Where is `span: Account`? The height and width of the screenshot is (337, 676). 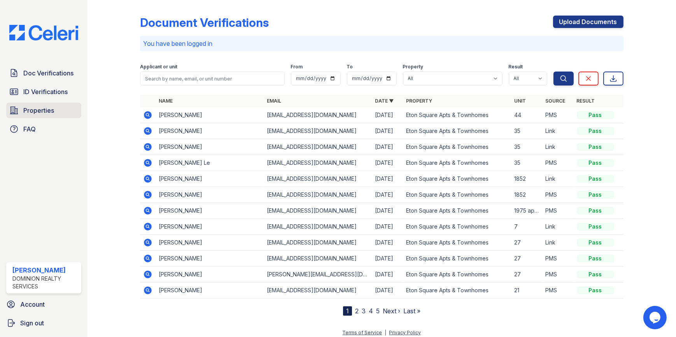 span: Account is located at coordinates (32, 305).